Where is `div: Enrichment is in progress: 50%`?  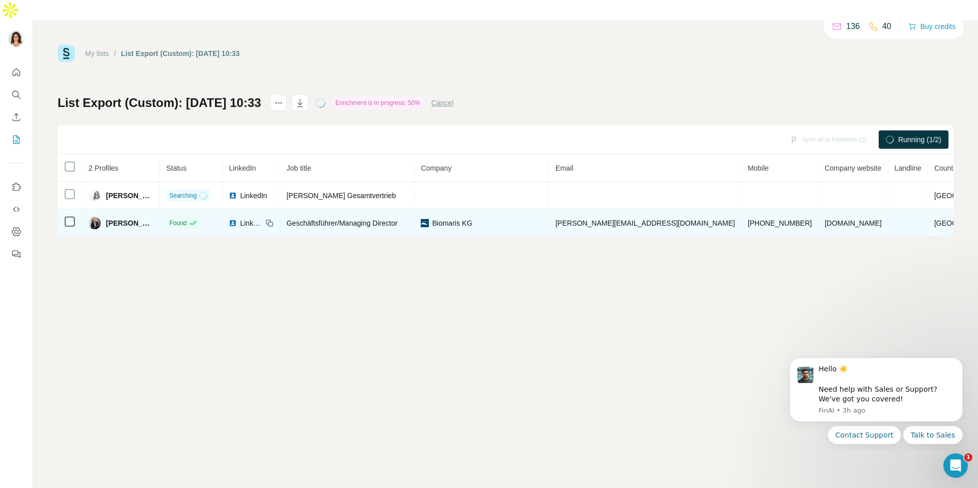 div: Enrichment is in progress: 50% is located at coordinates (378, 103).